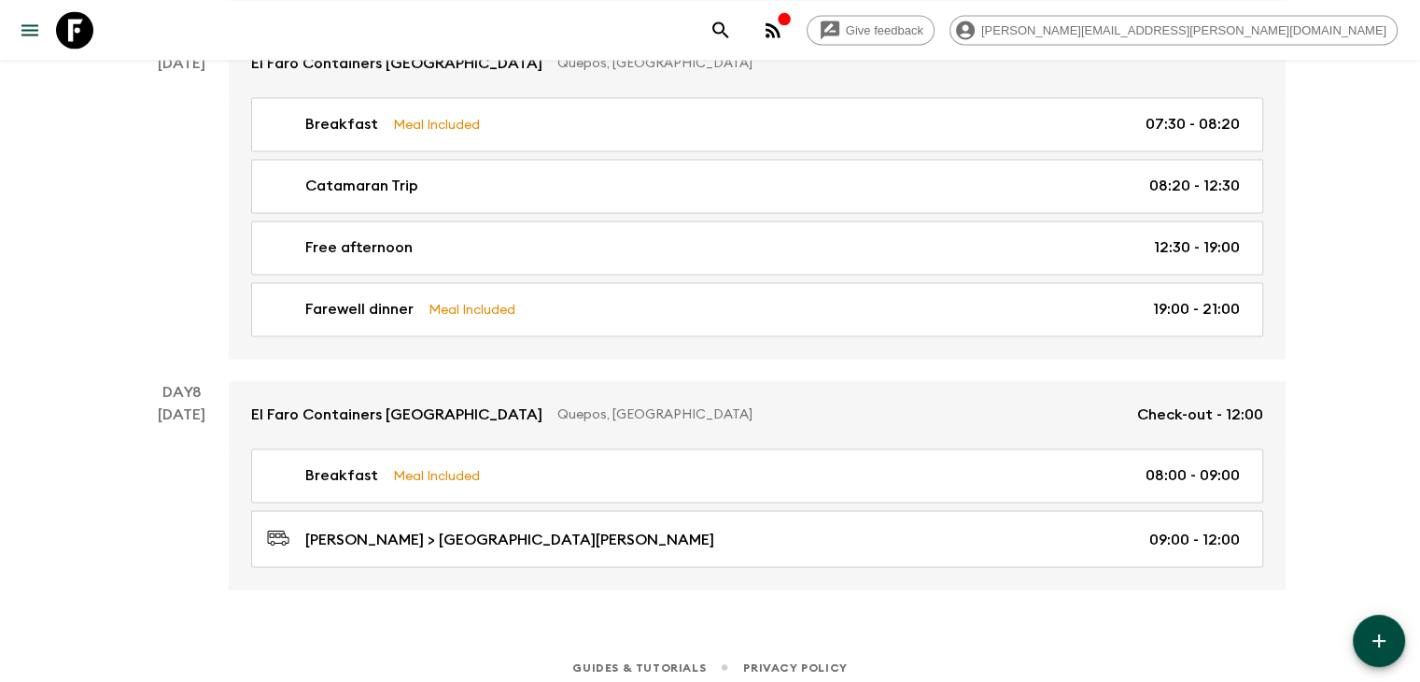 This screenshot has width=1420, height=682. I want to click on button: menu, so click(30, 30).